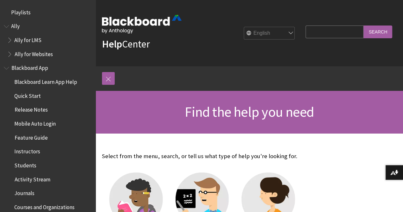  I want to click on span: Find the help you need, so click(249, 112).